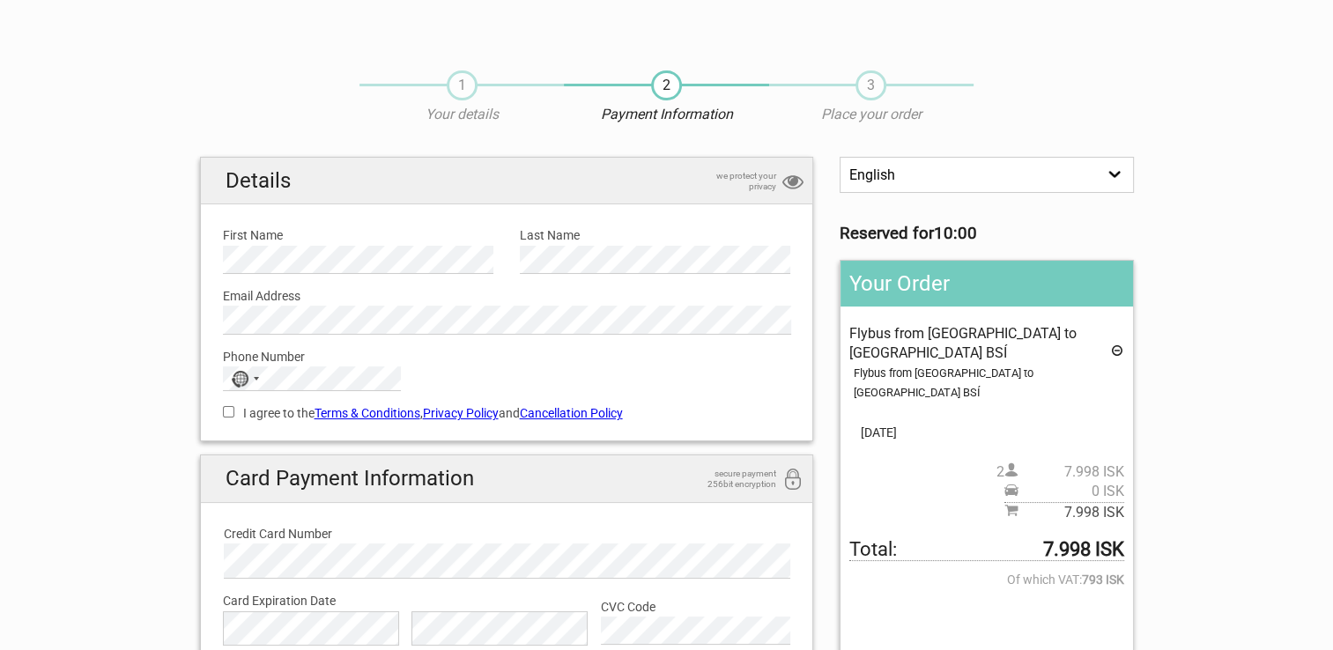 Image resolution: width=1333 pixels, height=650 pixels. Describe the element at coordinates (246, 379) in the screenshot. I see `button: Selected country` at that location.